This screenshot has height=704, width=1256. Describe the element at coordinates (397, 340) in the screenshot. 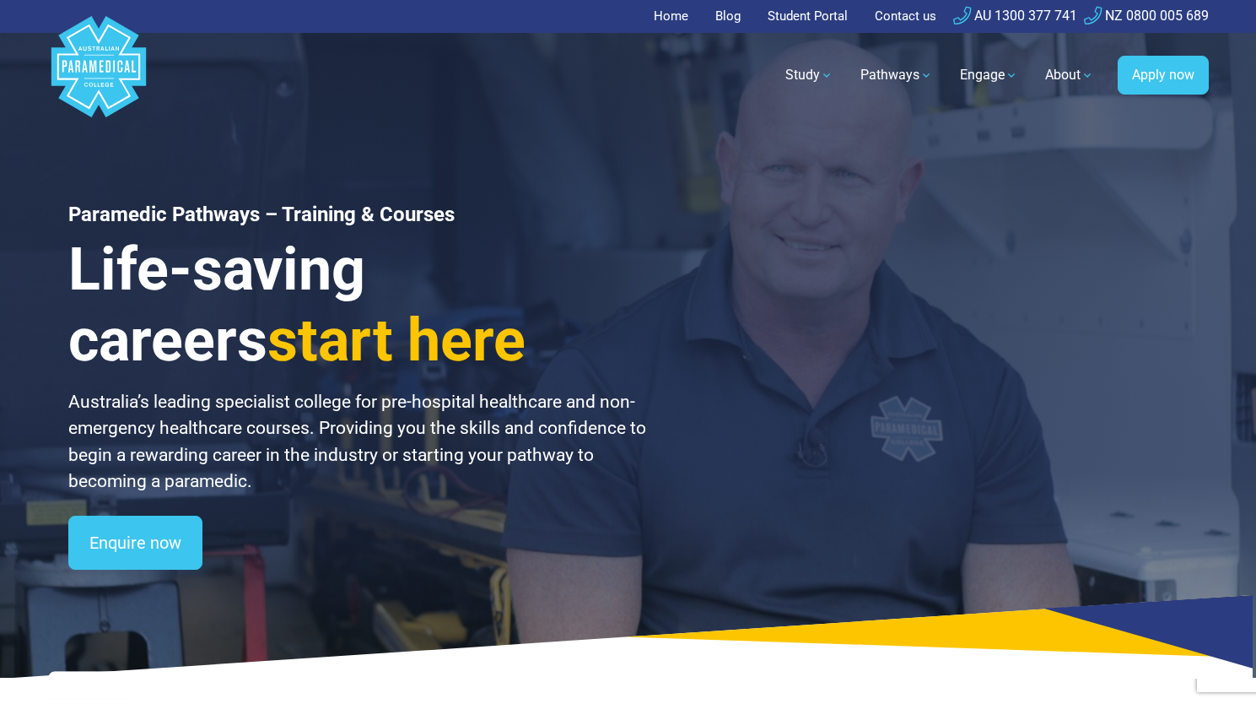

I see `span: start here` at that location.